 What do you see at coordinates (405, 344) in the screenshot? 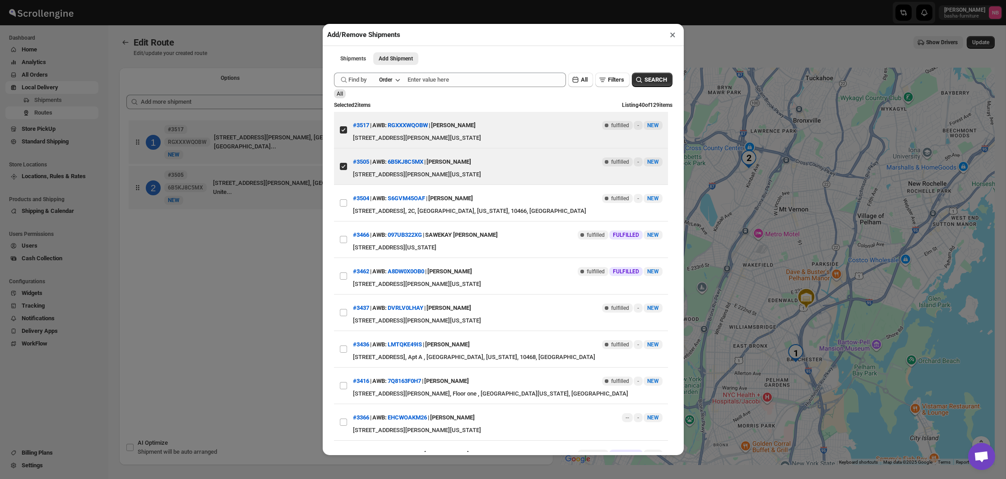
I see `button: LMTQKE49IS` at bounding box center [405, 344].